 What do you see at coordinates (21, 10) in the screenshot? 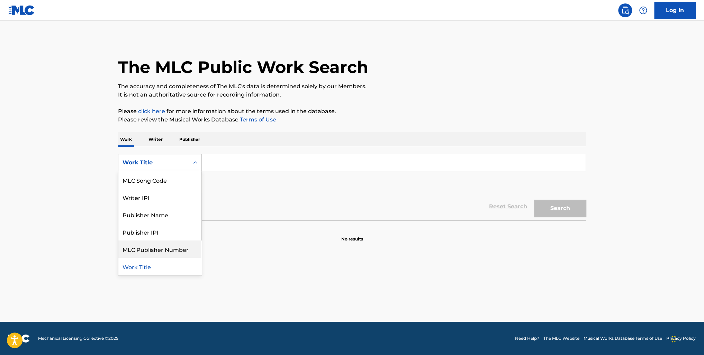
I see `img: MLC Logo` at bounding box center [21, 10].